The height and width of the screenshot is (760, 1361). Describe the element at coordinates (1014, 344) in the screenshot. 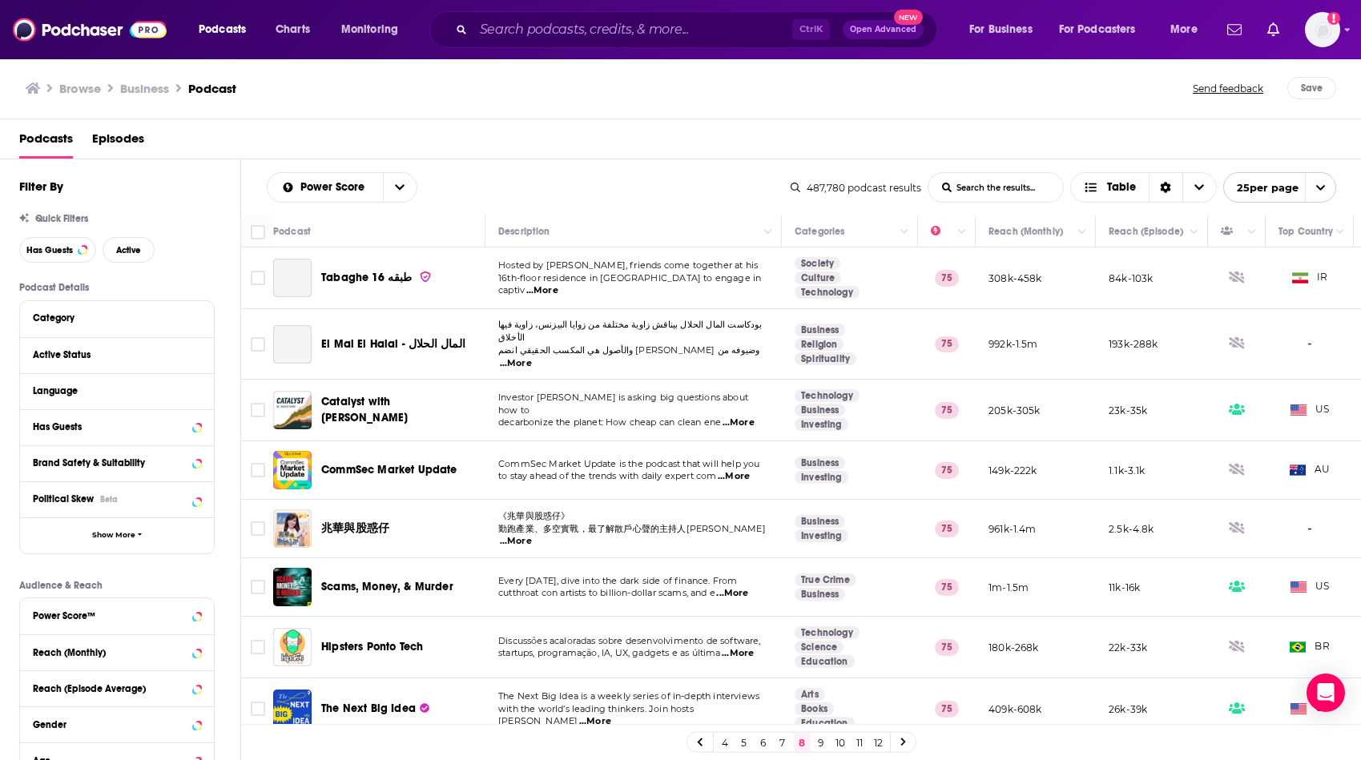

I see `p: 992k-1.5m` at that location.